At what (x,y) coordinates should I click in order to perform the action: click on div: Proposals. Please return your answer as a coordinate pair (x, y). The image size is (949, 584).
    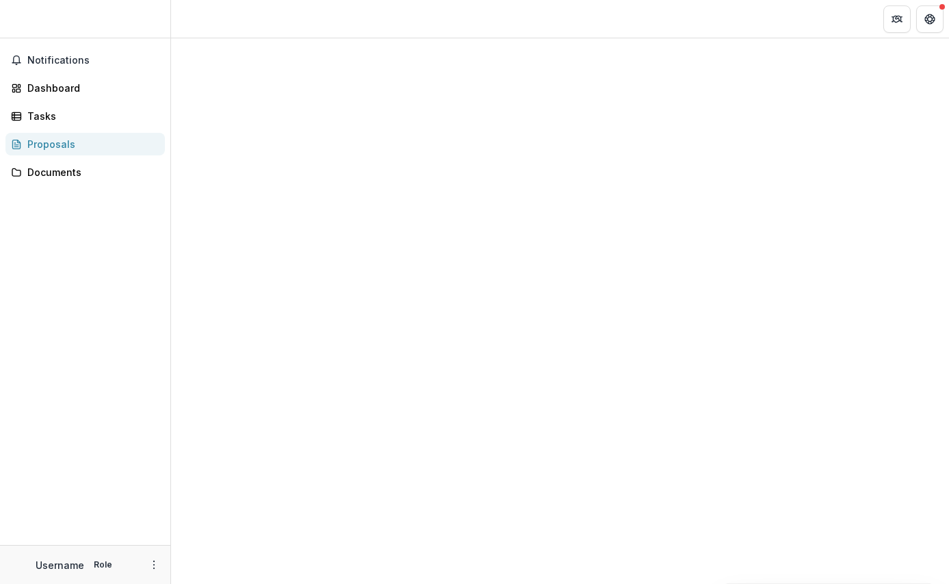
    Looking at the image, I should click on (90, 144).